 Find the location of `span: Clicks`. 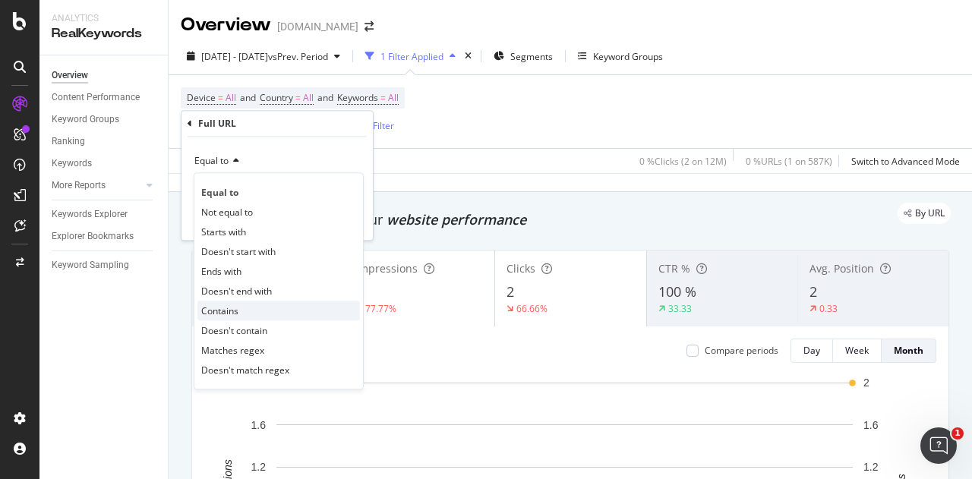

span: Clicks is located at coordinates (521, 268).